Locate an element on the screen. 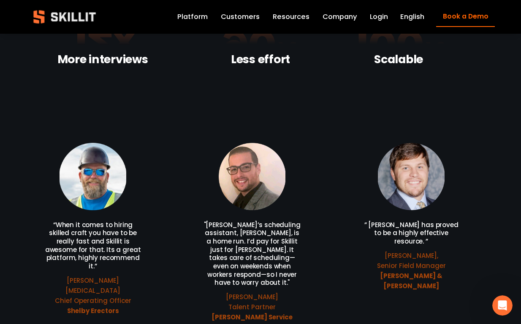 The width and height of the screenshot is (521, 324). a: Book a Demo is located at coordinates (465, 16).